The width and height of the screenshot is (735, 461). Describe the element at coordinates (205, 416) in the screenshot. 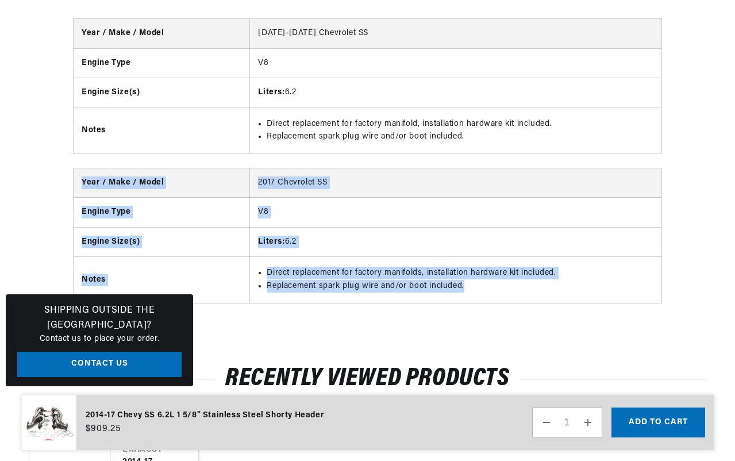

I see `div: 2014-17 Chevy SS 6.2L 1 5/8" Stainless Steel Shorty Header` at that location.